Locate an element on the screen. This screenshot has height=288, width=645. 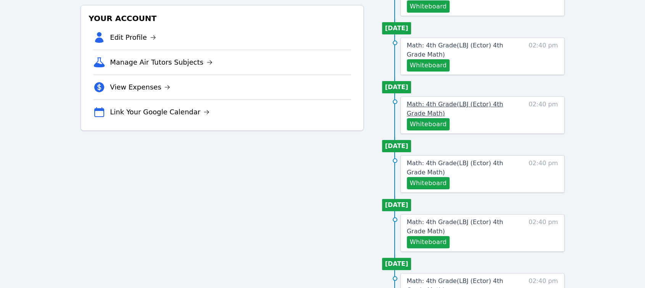
a: View Expenses is located at coordinates (140, 87).